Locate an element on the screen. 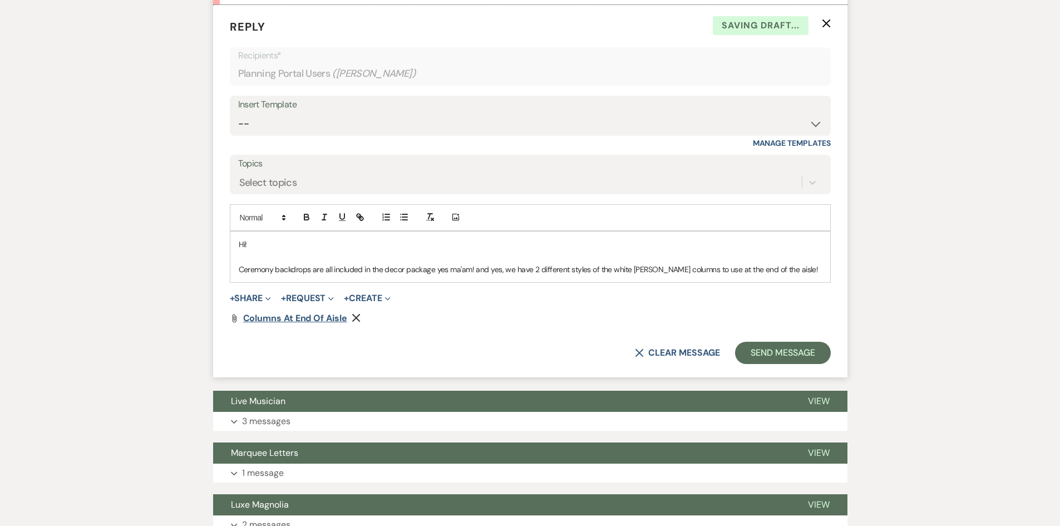  button: Marquee Letters is located at coordinates (501, 453).